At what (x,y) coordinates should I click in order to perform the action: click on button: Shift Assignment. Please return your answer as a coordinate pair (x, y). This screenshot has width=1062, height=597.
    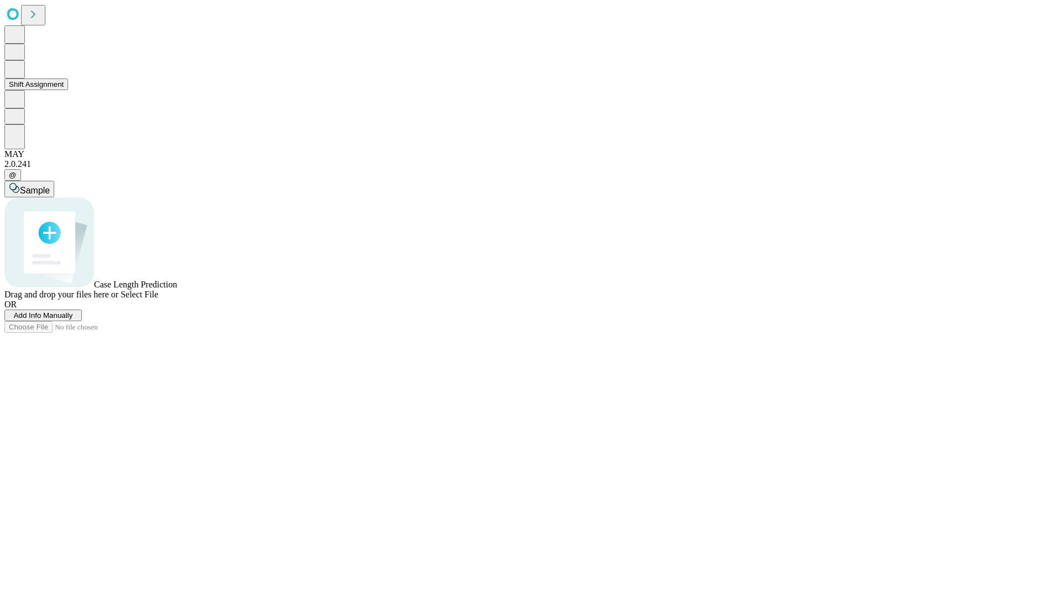
    Looking at the image, I should click on (36, 84).